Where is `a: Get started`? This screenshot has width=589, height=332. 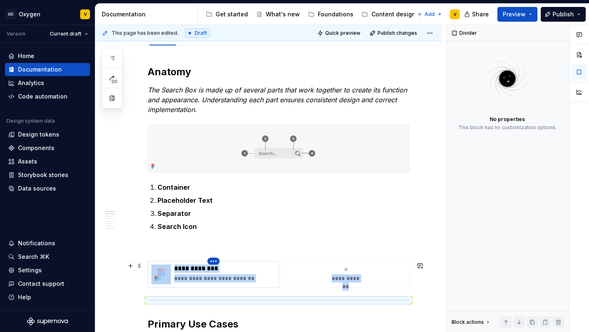 a: Get started is located at coordinates (227, 14).